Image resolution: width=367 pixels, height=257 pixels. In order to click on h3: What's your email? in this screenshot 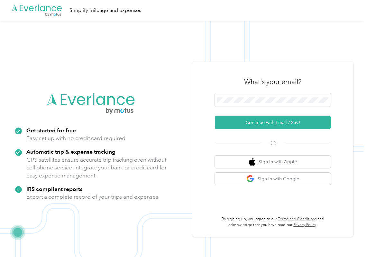, I will do `click(273, 82)`.